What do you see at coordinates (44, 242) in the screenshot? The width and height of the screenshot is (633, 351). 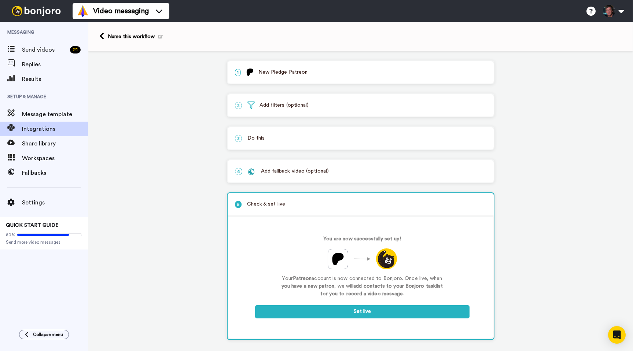 I see `span: Send more video messages` at bounding box center [44, 242].